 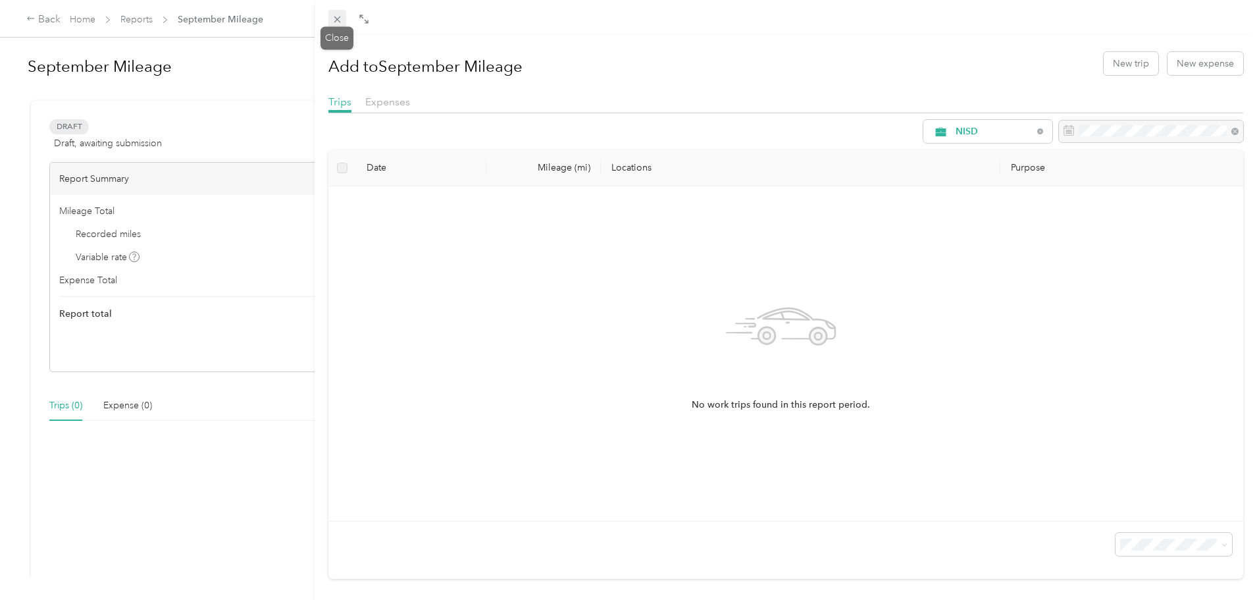 What do you see at coordinates (1205, 63) in the screenshot?
I see `button: New expense` at bounding box center [1205, 63].